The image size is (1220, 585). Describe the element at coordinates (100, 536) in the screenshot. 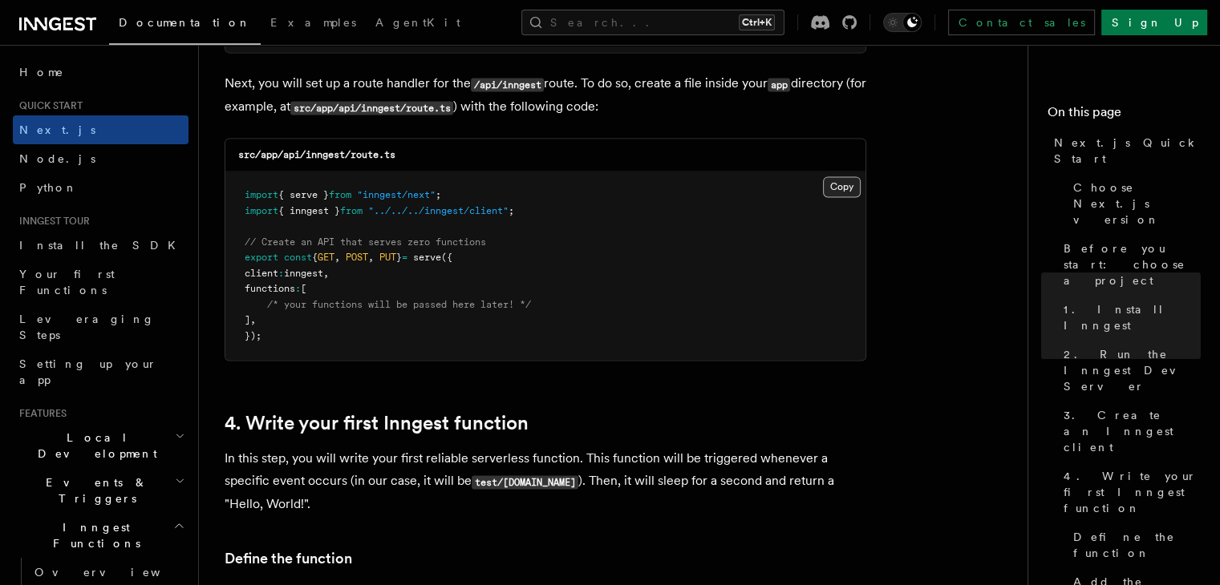

I see `button: Inngest Functions` at that location.